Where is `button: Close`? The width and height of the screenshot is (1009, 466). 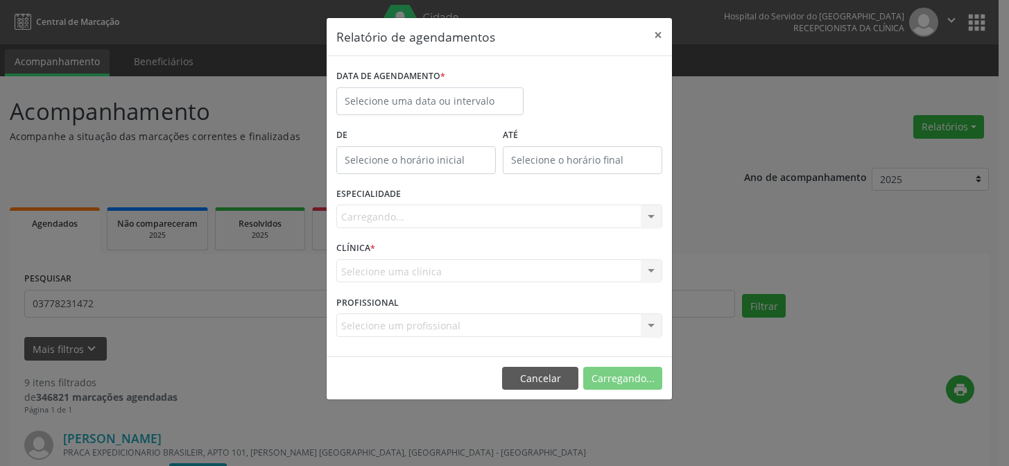
button: Close is located at coordinates (658, 35).